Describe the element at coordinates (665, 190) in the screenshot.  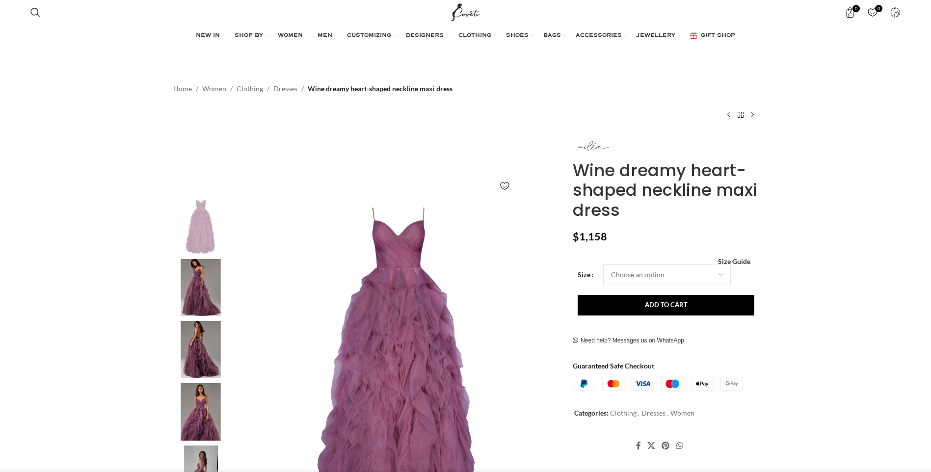
I see `h1: Wine dreamy heart-shaped neckline maxi dress` at that location.